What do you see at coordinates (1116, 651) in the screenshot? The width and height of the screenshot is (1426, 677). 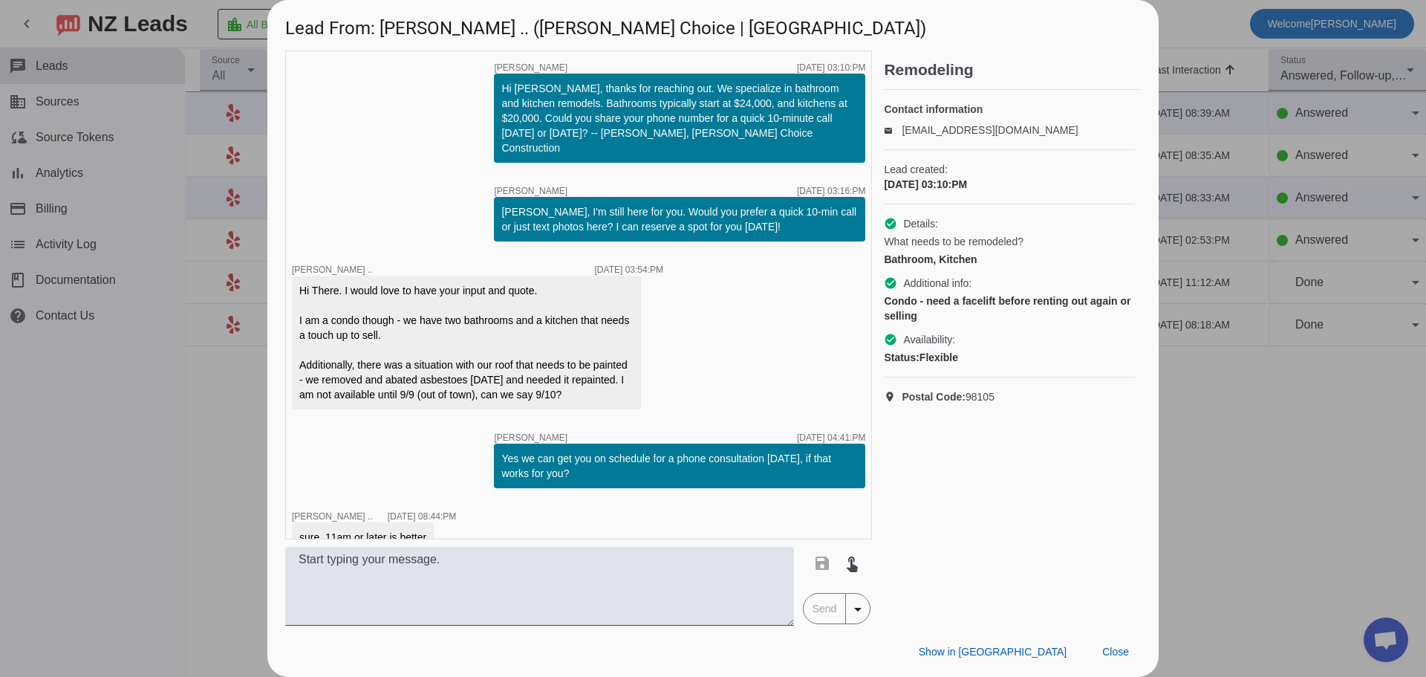 I see `span: Close` at bounding box center [1116, 651].